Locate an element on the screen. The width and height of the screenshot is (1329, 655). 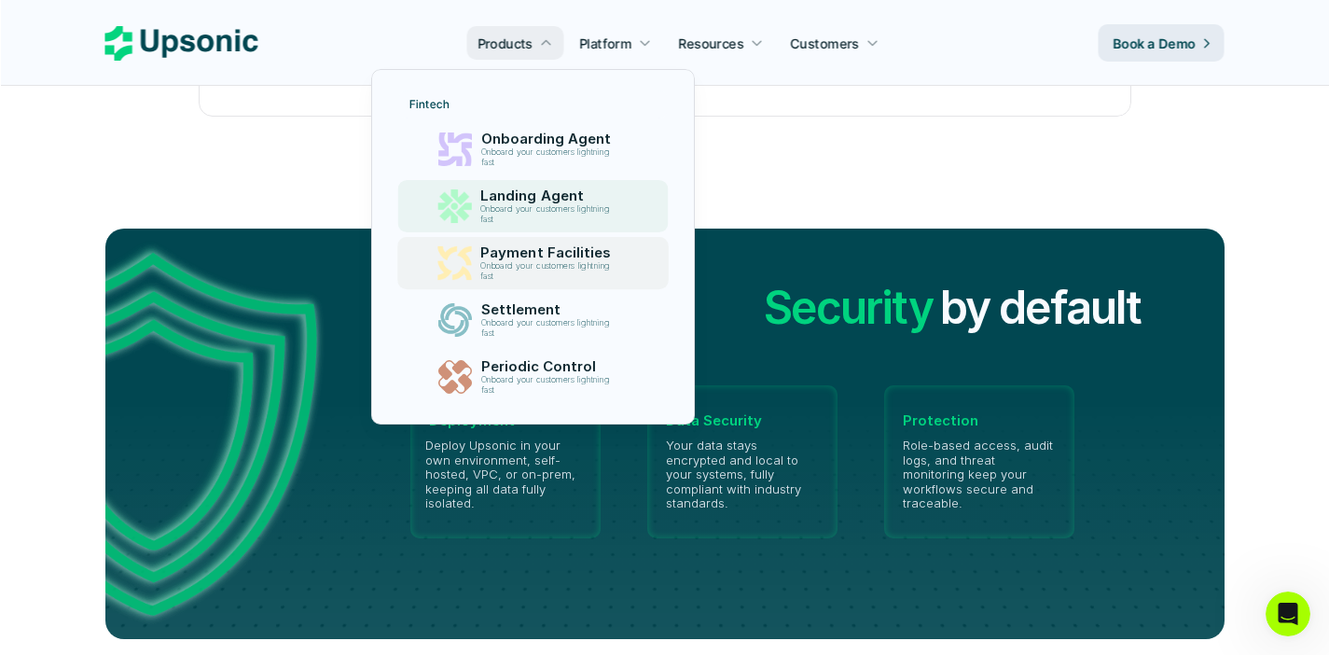
p: Protection is located at coordinates (980, 421).